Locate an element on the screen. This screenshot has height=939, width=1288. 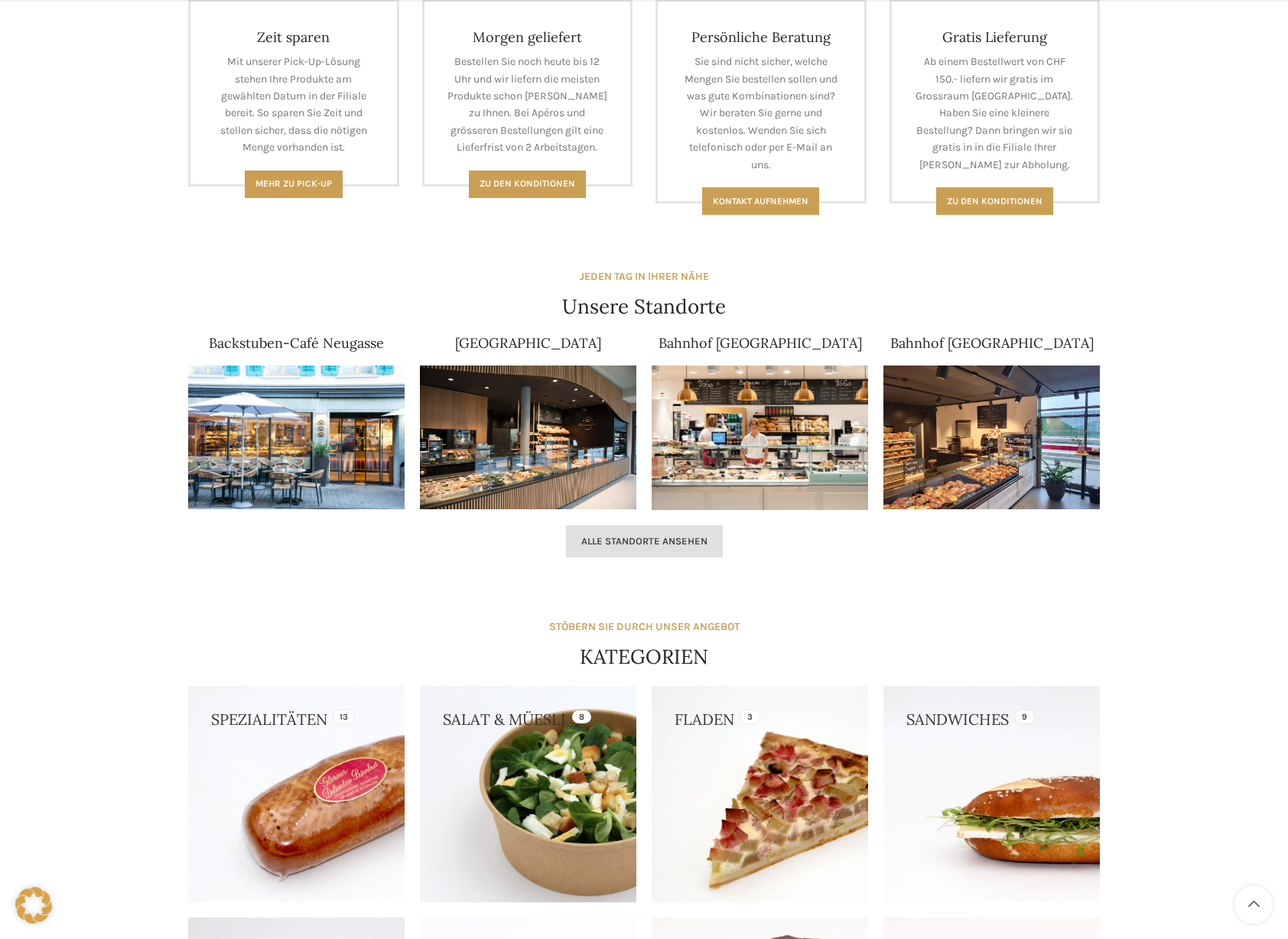
h4: KATEGORIEN is located at coordinates (644, 657).